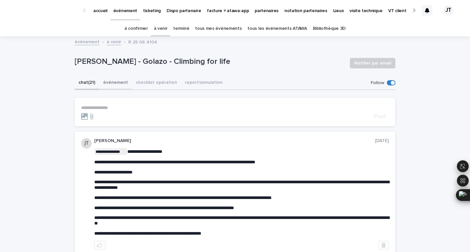 The height and width of the screenshot is (252, 470). Describe the element at coordinates (380, 116) in the screenshot. I see `span: Post` at that location.